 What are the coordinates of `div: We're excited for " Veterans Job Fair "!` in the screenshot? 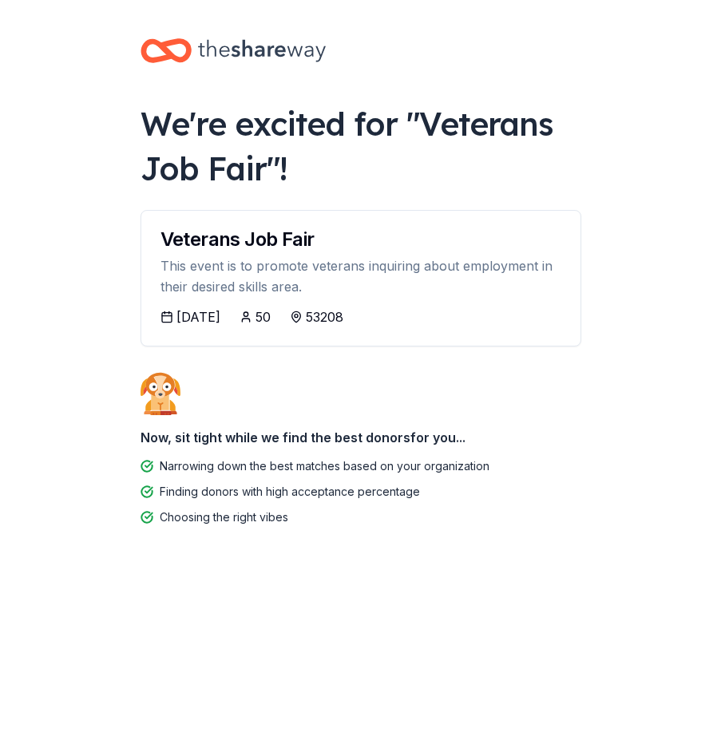 It's located at (361, 146).